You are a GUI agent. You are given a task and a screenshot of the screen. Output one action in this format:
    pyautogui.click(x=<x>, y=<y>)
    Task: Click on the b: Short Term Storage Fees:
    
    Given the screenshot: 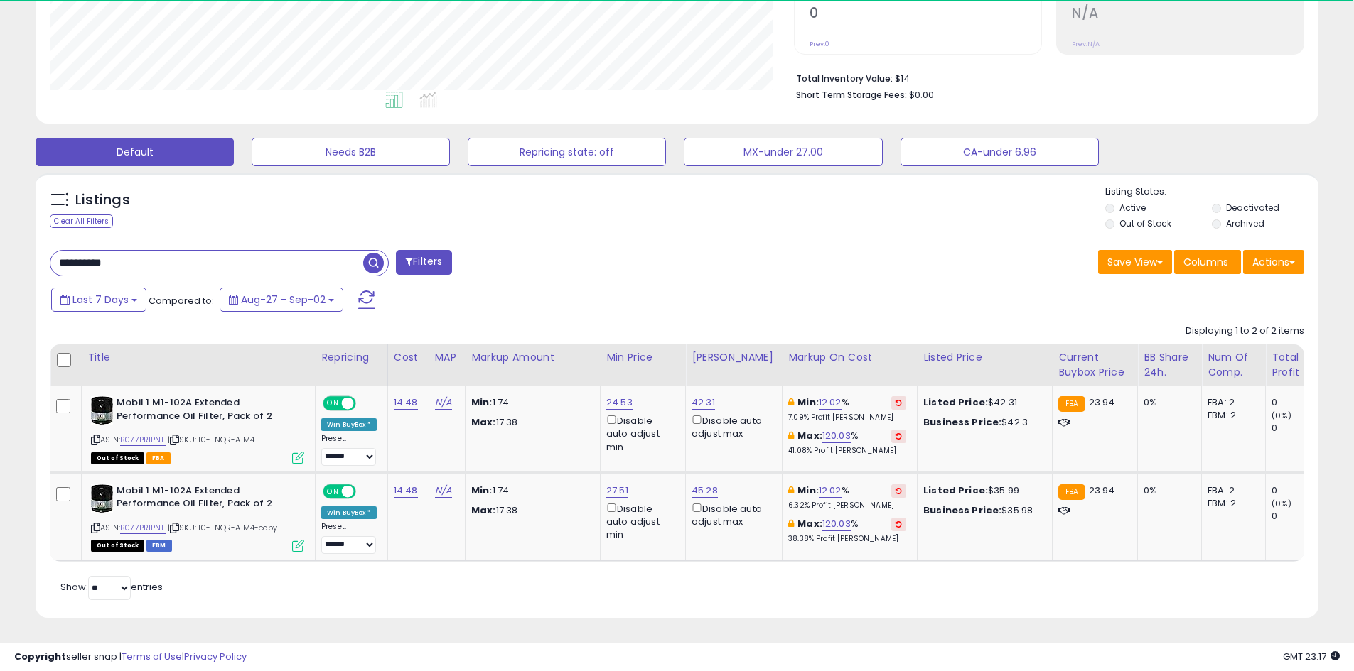 What is the action you would take?
    pyautogui.click(x=851, y=95)
    